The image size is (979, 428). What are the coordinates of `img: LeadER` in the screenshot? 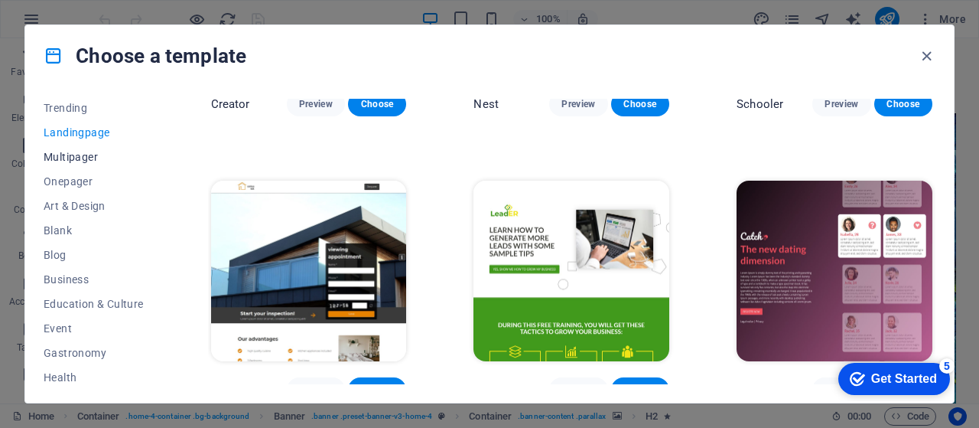 It's located at (571, 271).